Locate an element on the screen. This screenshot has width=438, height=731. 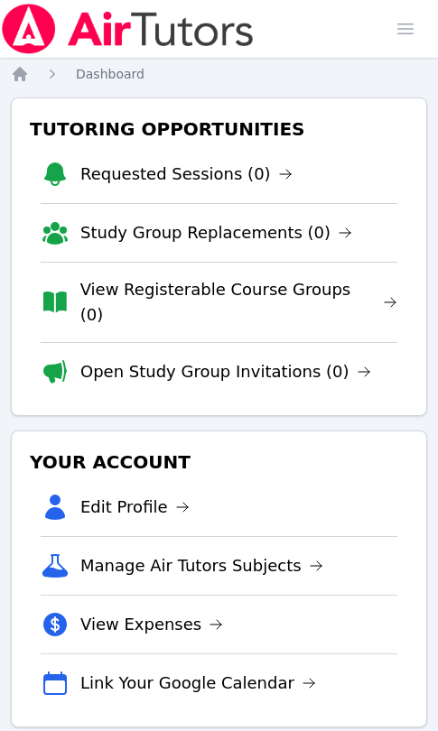
a: Dashboard is located at coordinates (110, 74).